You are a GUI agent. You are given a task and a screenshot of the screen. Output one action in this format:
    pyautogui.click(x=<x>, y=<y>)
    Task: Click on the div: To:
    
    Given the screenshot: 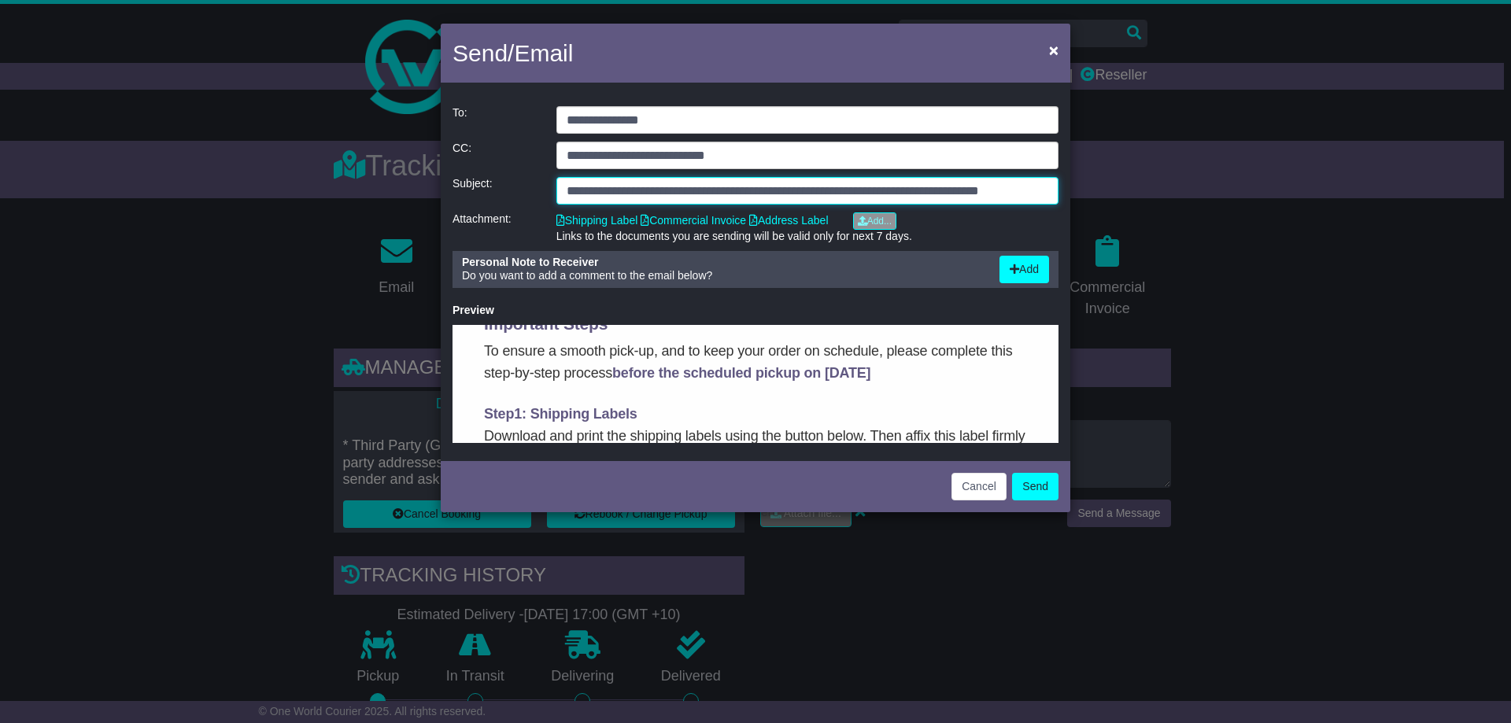 What is the action you would take?
    pyautogui.click(x=496, y=120)
    